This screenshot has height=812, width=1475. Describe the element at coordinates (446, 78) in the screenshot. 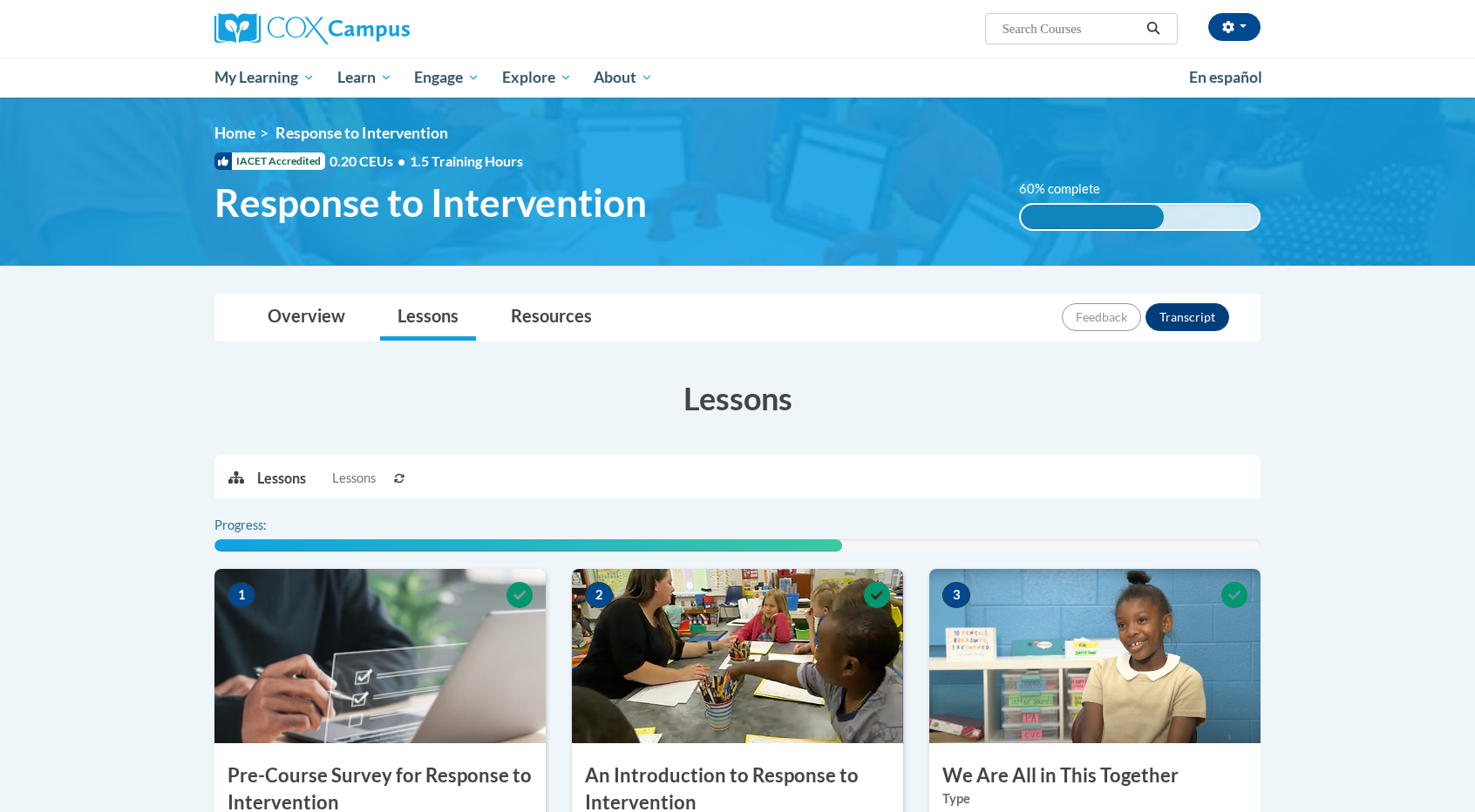

I see `span: Engage` at that location.